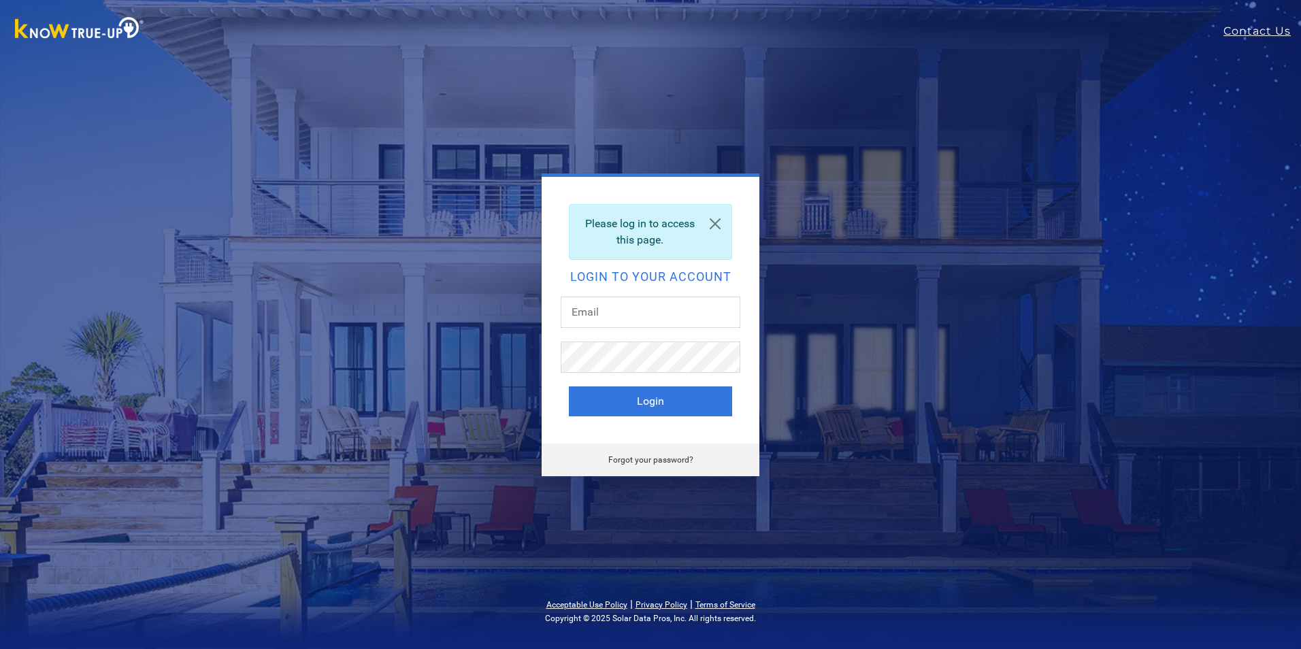 The image size is (1301, 649). I want to click on input: Email, so click(651, 312).